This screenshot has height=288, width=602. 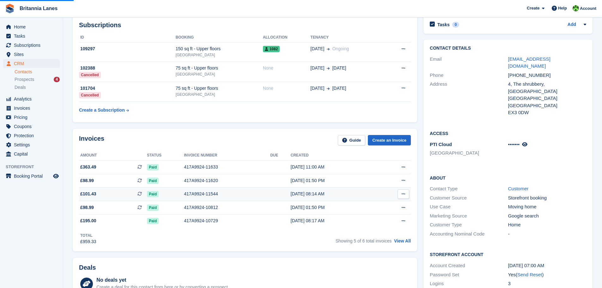 I want to click on div: 102388, so click(x=127, y=68).